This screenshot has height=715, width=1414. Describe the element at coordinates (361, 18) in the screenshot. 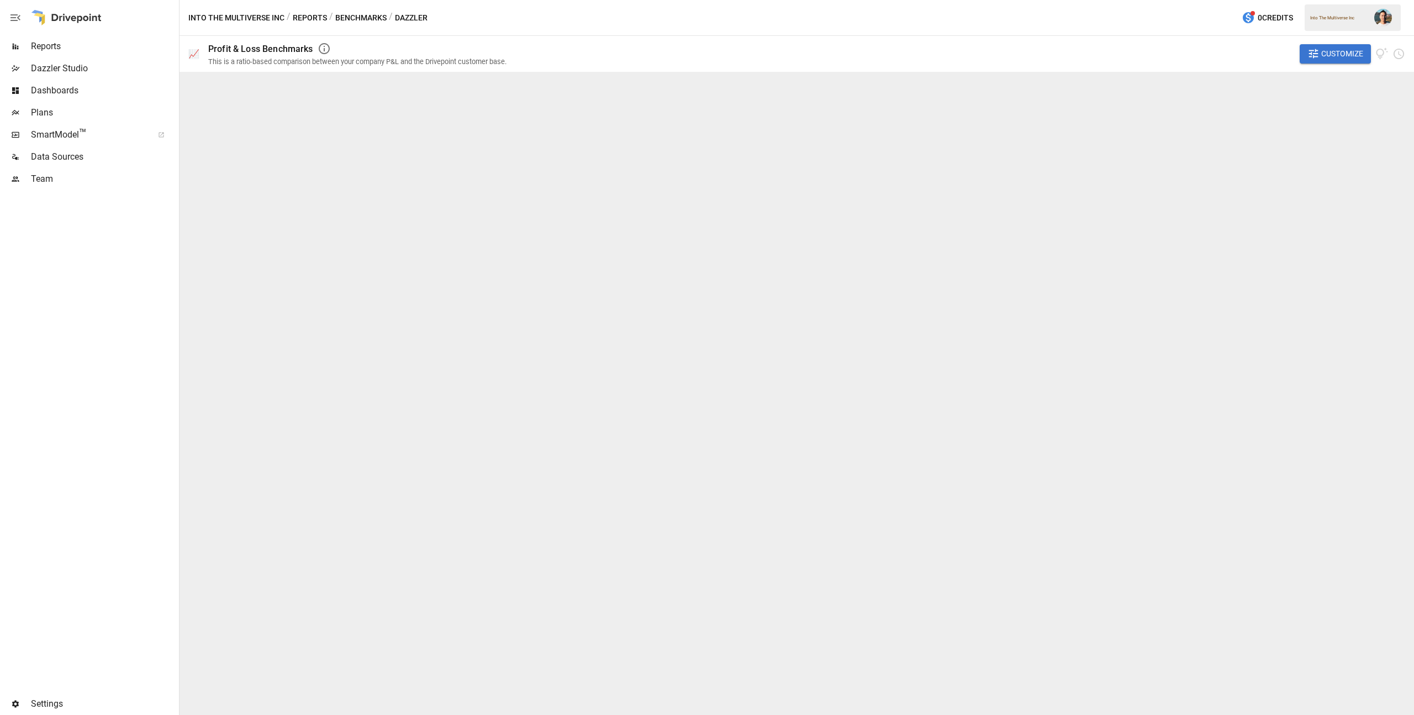

I see `button: Benchmarks` at that location.